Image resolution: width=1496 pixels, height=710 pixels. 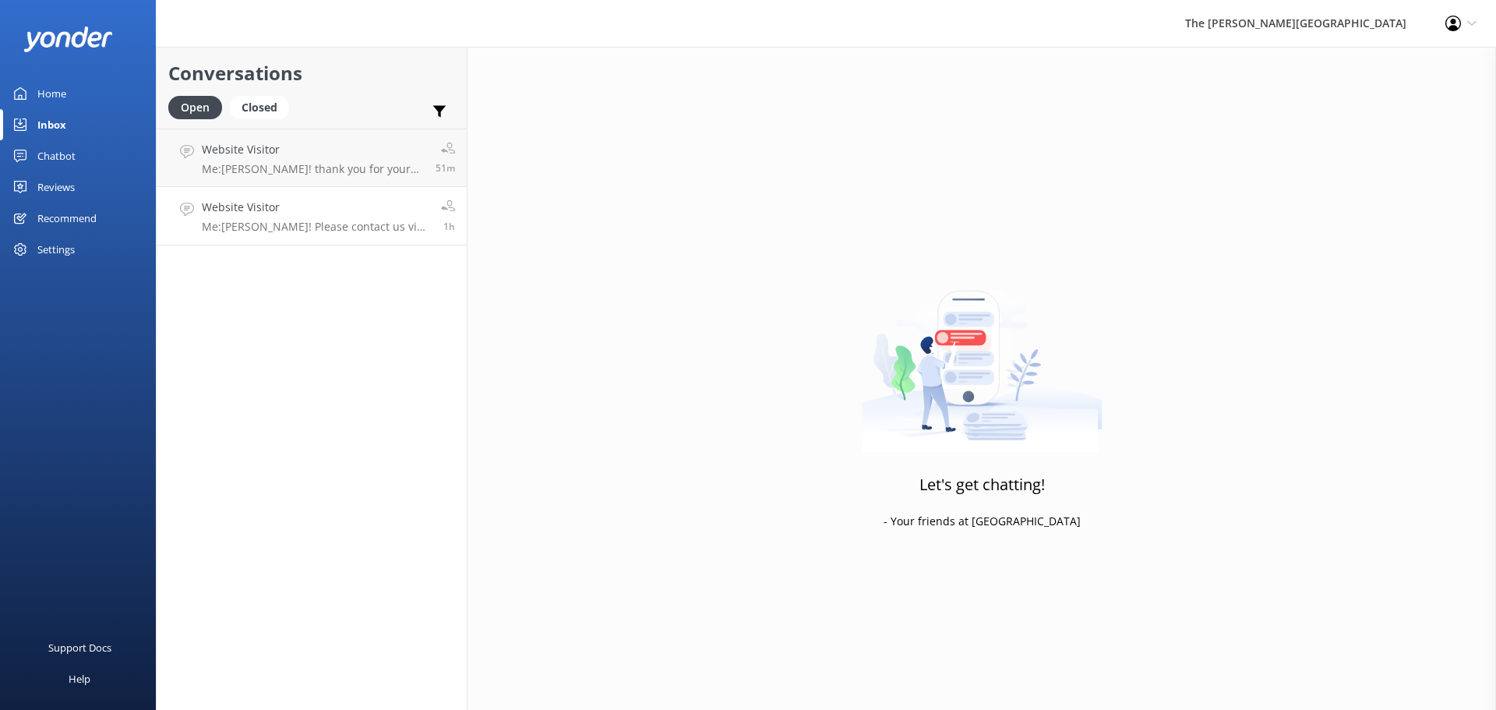 I want to click on div: Inbox, so click(x=51, y=125).